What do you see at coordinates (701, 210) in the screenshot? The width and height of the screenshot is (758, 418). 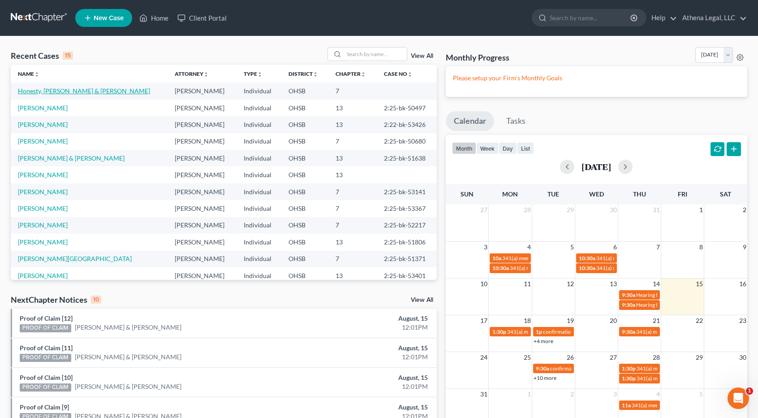 I see `span: 1` at bounding box center [701, 210].